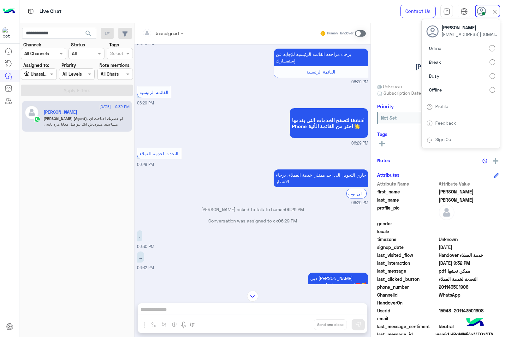 The width and height of the screenshot is (505, 337). I want to click on span: 06:32 PM, so click(145, 268).